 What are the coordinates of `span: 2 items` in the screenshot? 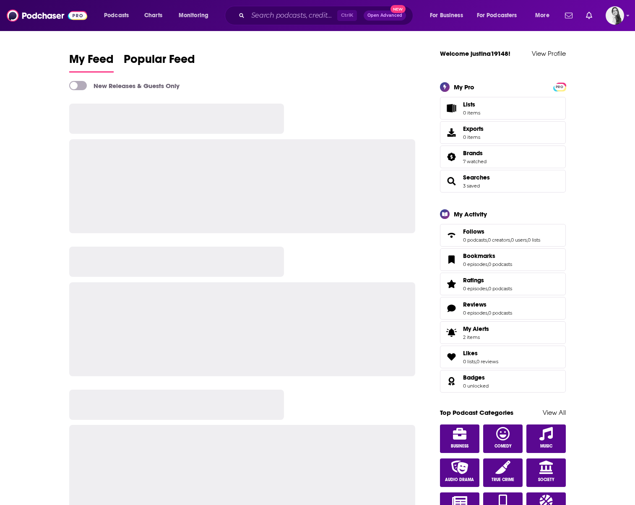 It's located at (476, 337).